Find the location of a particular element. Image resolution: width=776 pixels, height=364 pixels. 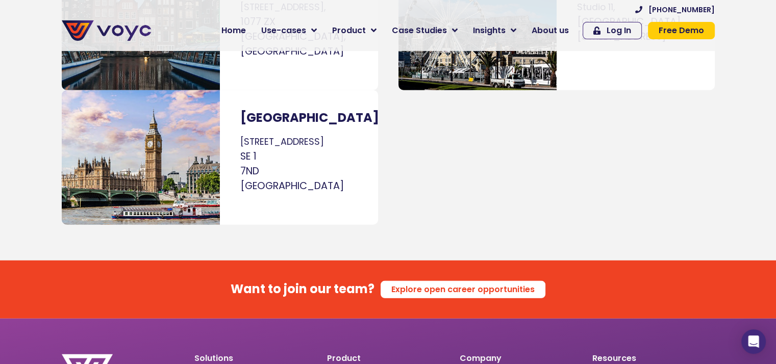

div: Open Intercom Messenger is located at coordinates (753, 342).